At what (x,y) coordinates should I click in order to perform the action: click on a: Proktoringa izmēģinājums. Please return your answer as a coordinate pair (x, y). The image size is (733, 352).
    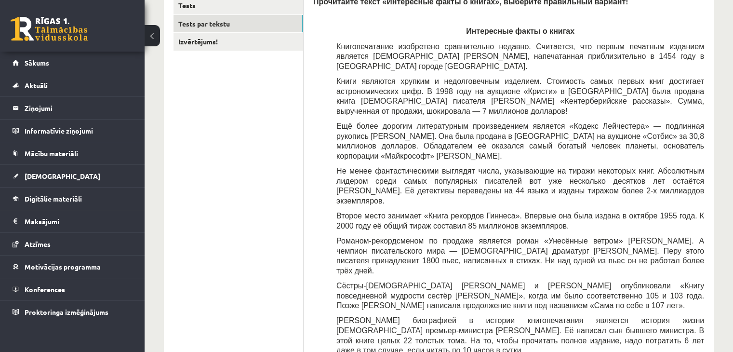
    Looking at the image, I should click on (72, 312).